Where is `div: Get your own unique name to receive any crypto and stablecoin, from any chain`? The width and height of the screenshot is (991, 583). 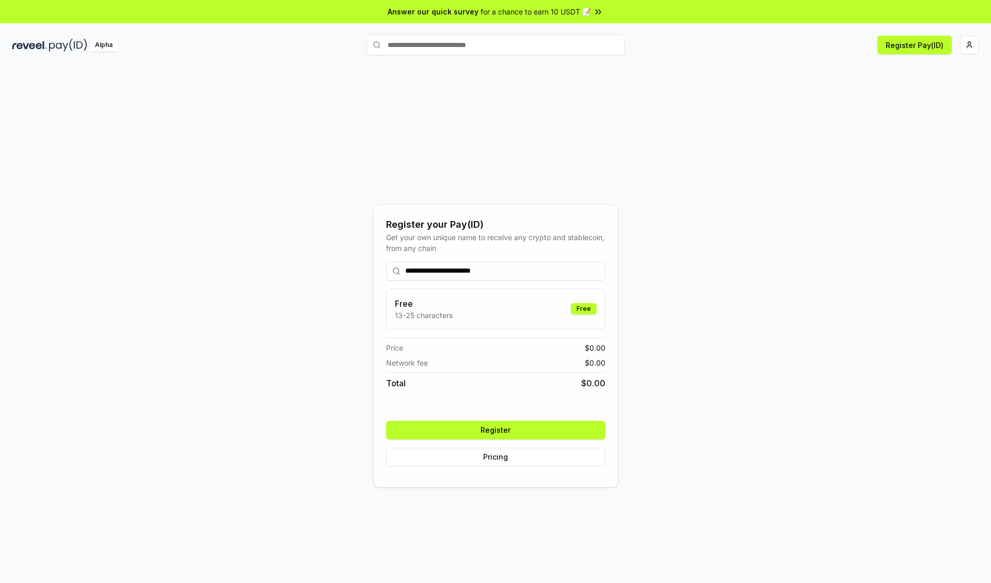 div: Get your own unique name to receive any crypto and stablecoin, from any chain is located at coordinates (495, 243).